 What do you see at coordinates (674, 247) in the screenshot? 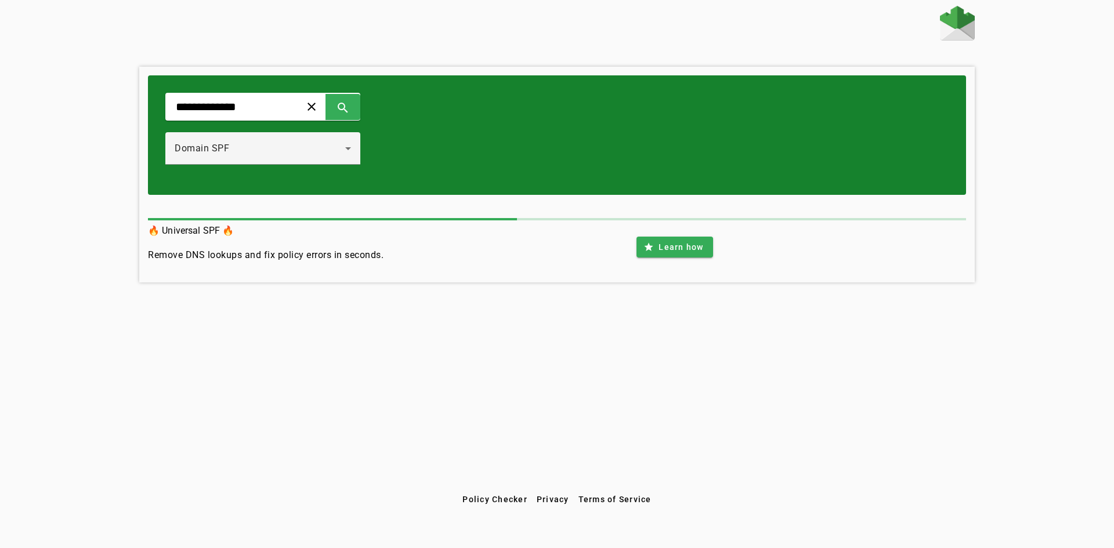
I see `button: Learn how` at bounding box center [674, 247].